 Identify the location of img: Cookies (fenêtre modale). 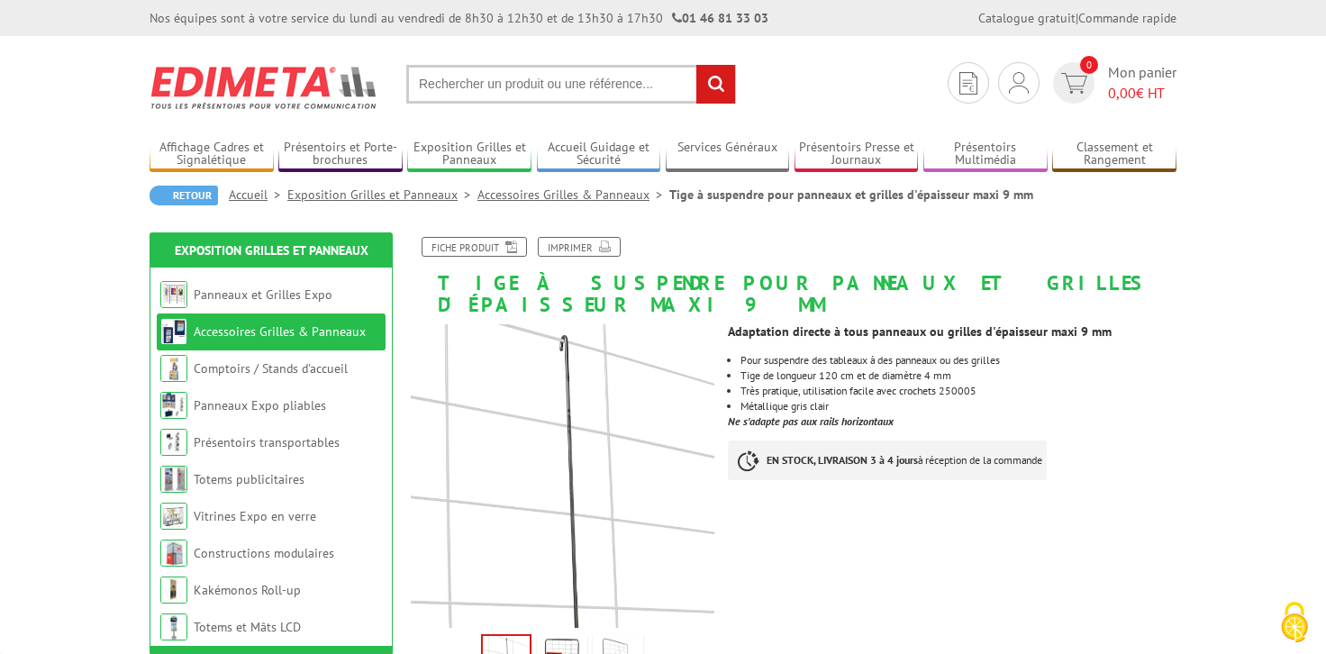
(1295, 623).